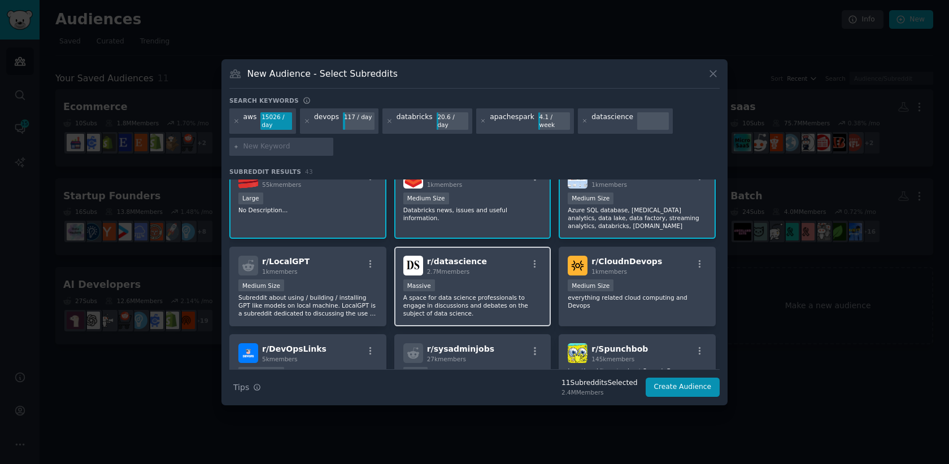  I want to click on span: 55k members, so click(281, 185).